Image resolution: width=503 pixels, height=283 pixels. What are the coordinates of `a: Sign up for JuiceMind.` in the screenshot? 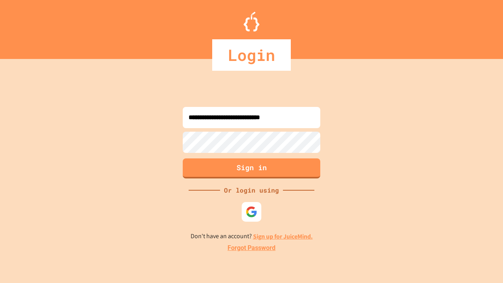 It's located at (283, 236).